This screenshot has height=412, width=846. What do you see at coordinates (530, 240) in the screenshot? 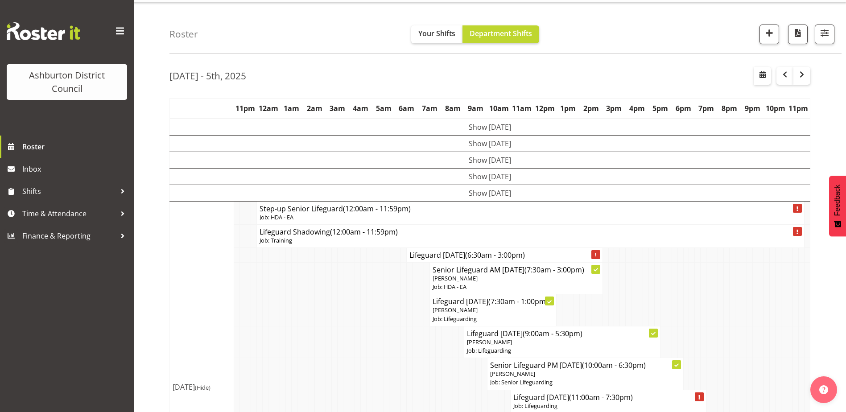
I see `p: Job: Training` at bounding box center [530, 240].